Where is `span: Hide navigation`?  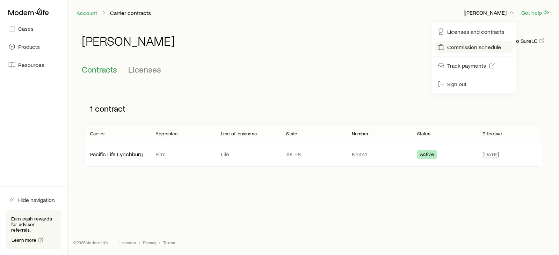 span: Hide navigation is located at coordinates (36, 200).